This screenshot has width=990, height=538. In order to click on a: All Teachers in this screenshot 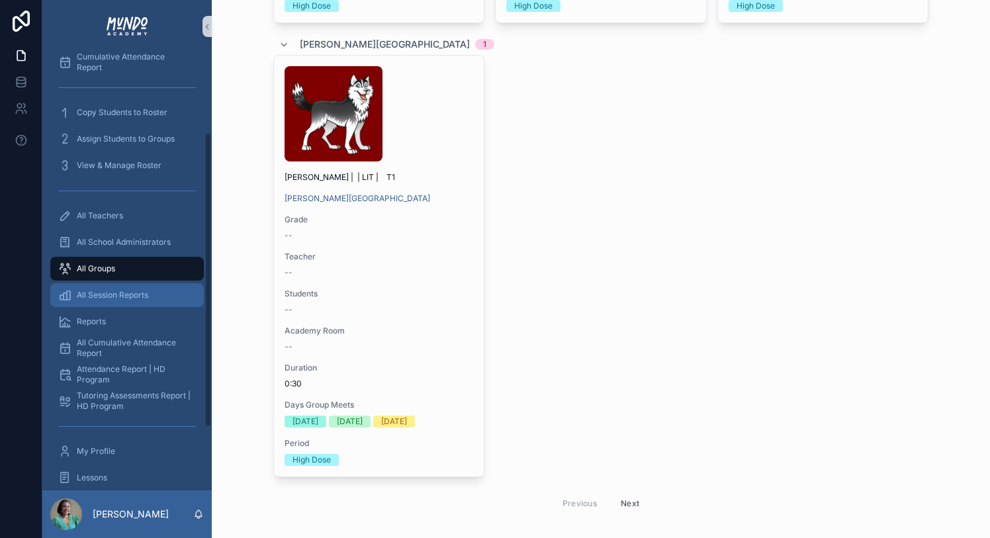, I will do `click(127, 216)`.